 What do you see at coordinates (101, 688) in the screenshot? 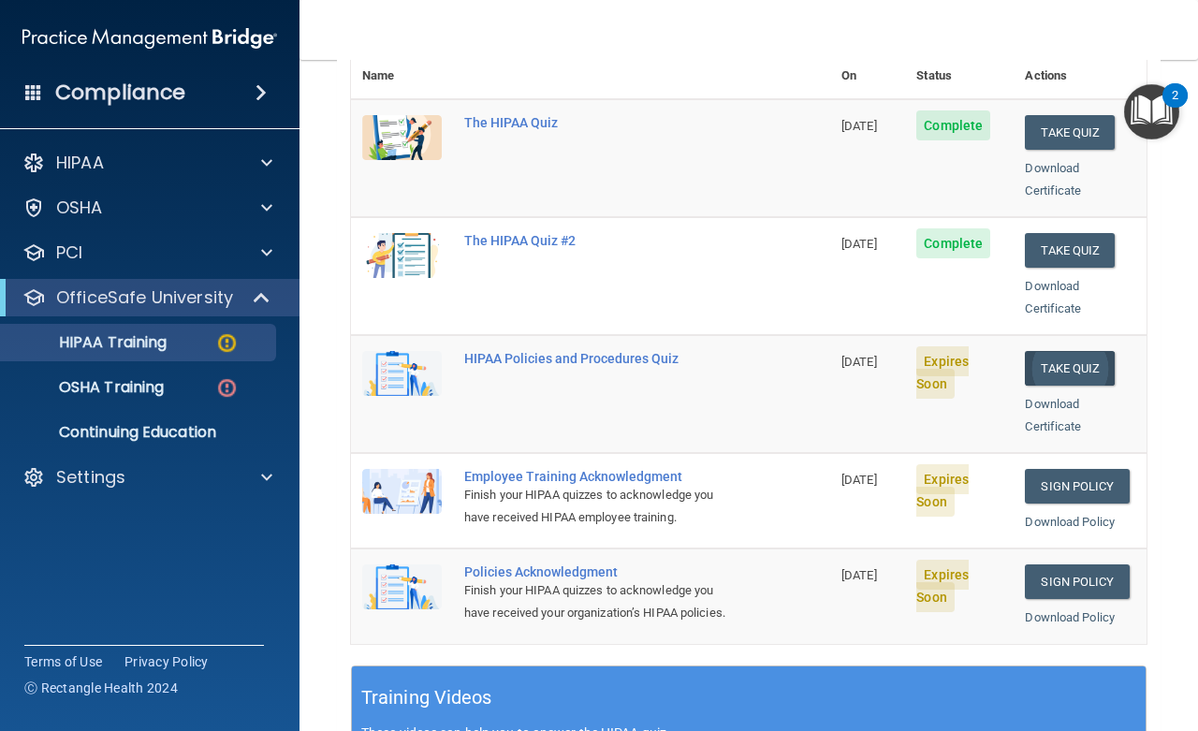
I see `span: Ⓒ Rectangle Health 2024` at bounding box center [101, 688].